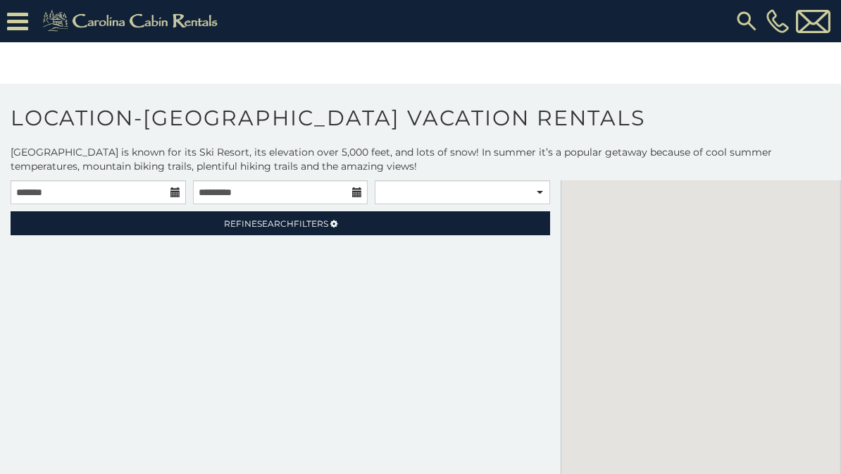 The image size is (841, 474). Describe the element at coordinates (132, 21) in the screenshot. I see `img: Khaki-logo.png` at that location.